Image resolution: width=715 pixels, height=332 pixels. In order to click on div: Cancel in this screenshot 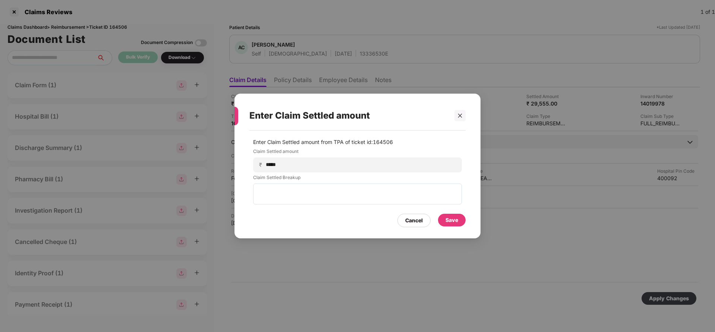, I will do `click(414, 220)`.